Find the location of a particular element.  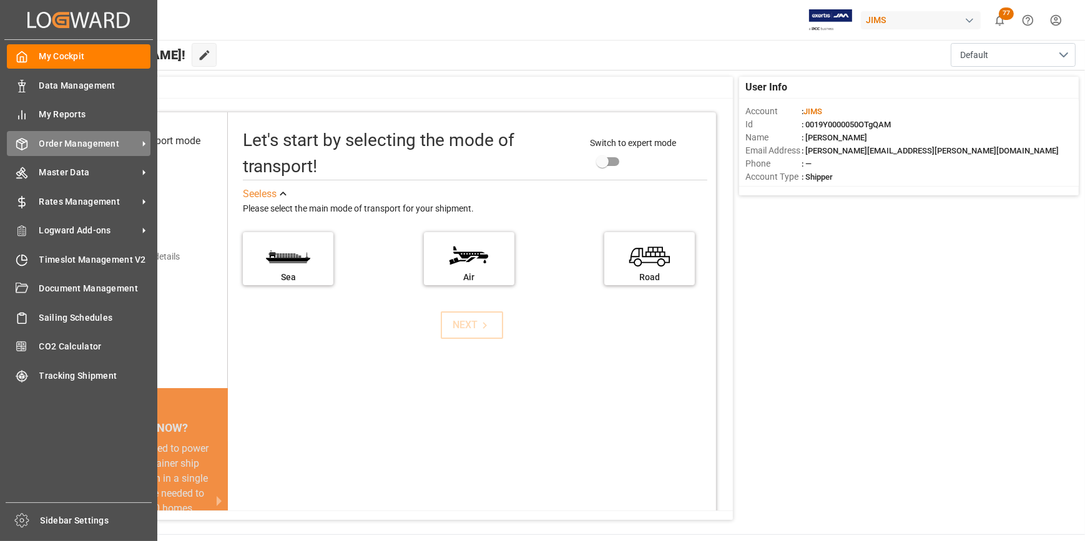

span: Default is located at coordinates (974, 55).